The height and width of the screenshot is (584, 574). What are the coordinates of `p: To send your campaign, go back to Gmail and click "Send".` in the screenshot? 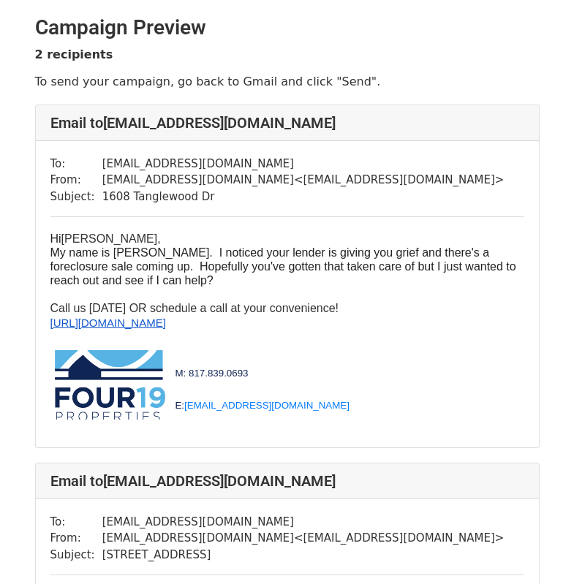 It's located at (287, 81).